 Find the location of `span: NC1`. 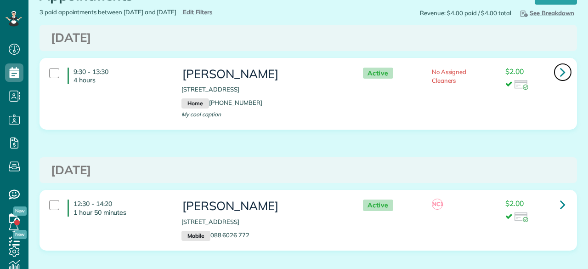

span: NC1 is located at coordinates (437, 204).